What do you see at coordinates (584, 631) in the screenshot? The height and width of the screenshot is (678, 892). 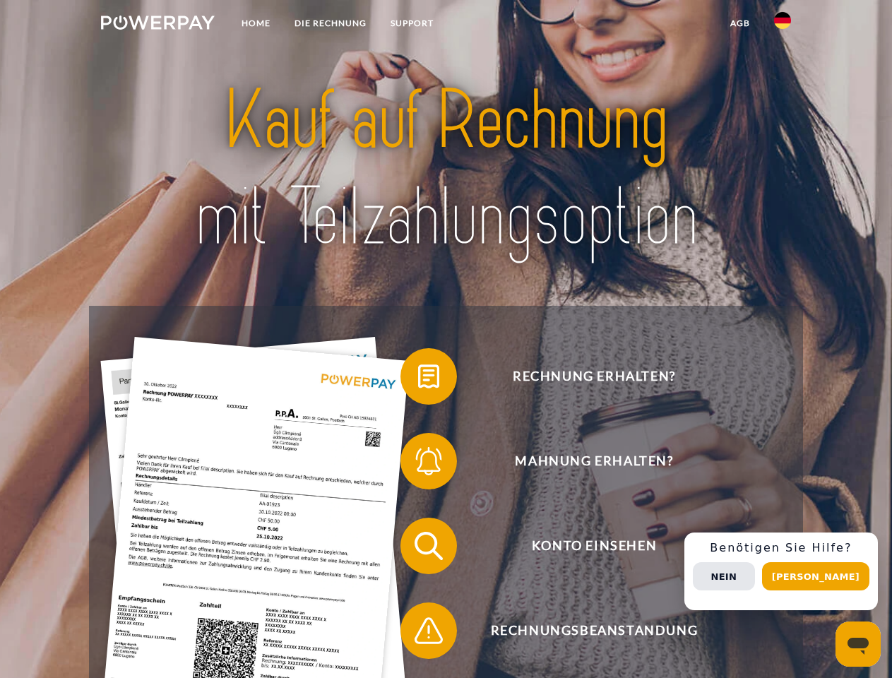 I see `a: Rechnungsbeanstandung` at bounding box center [584, 631].